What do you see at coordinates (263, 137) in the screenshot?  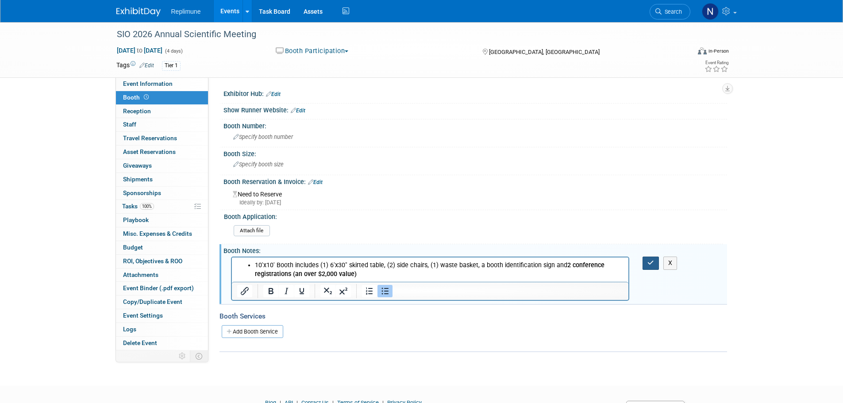 I see `span: Specify booth number` at bounding box center [263, 137].